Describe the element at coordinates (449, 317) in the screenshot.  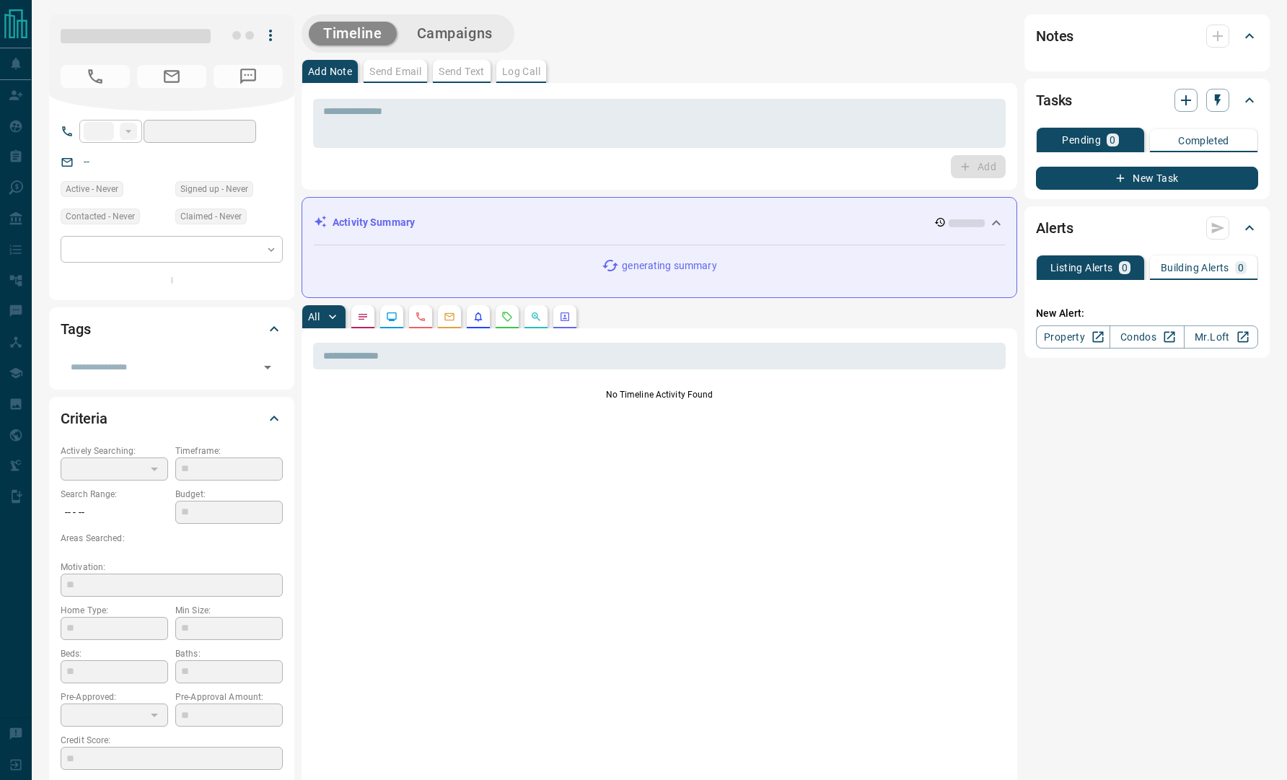
I see `svg: Emails` at that location.